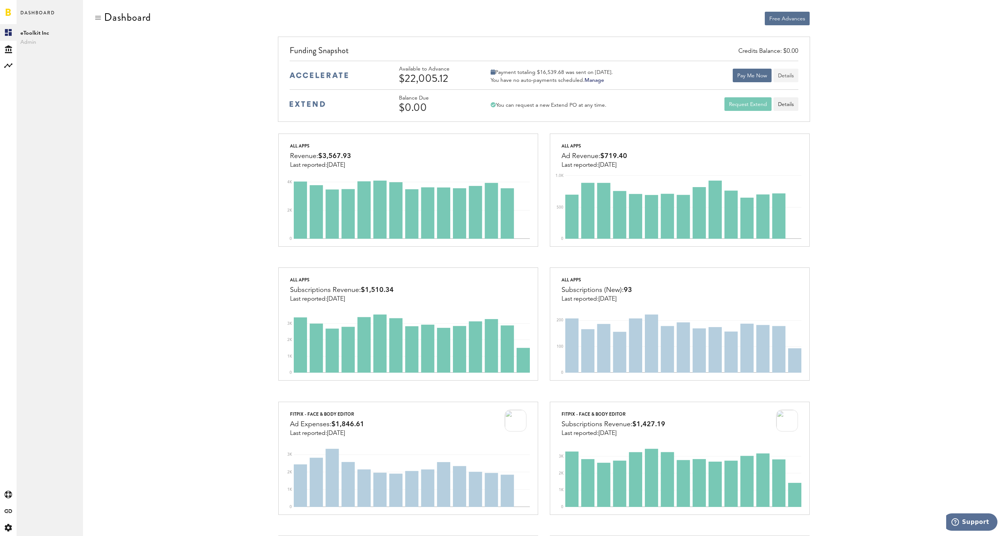 This screenshot has height=536, width=1005. What do you see at coordinates (319, 75) in the screenshot?
I see `img: accelerate-medium-blue-logo.svg` at bounding box center [319, 75].